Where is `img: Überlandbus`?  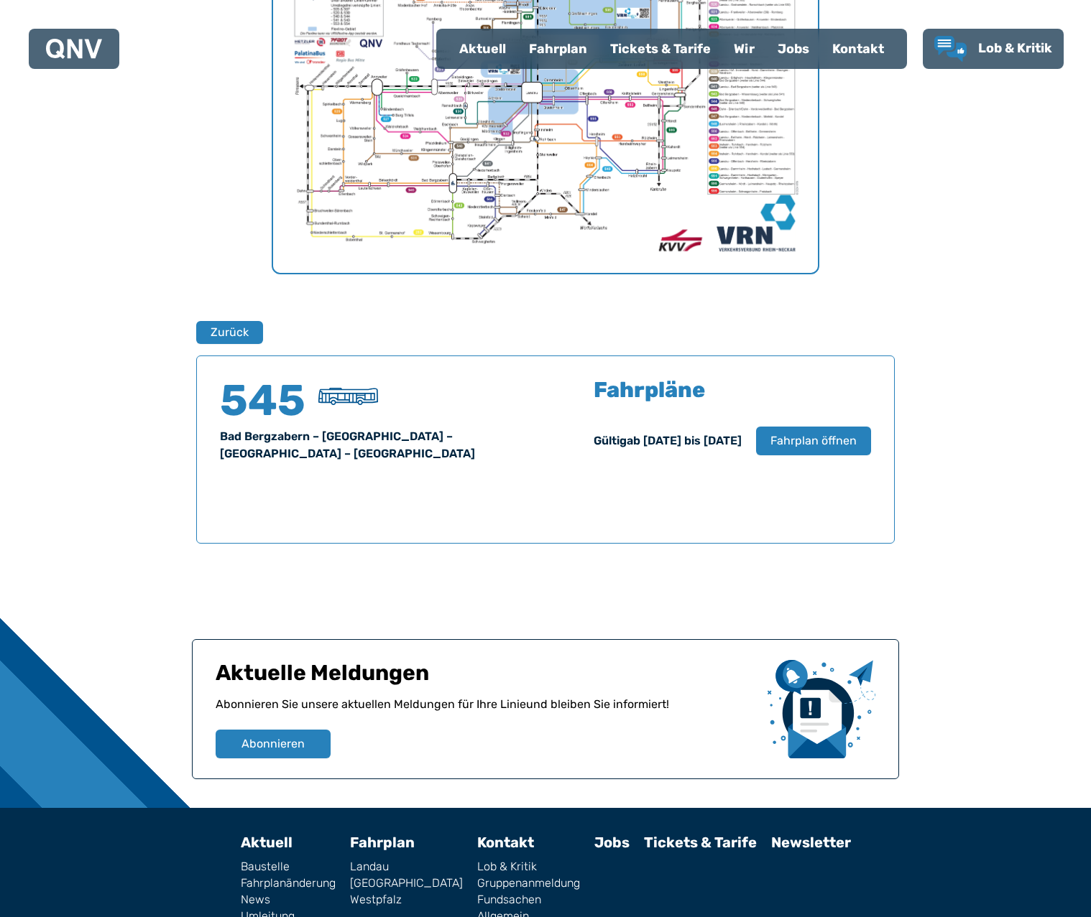
img: Überlandbus is located at coordinates (348, 397).